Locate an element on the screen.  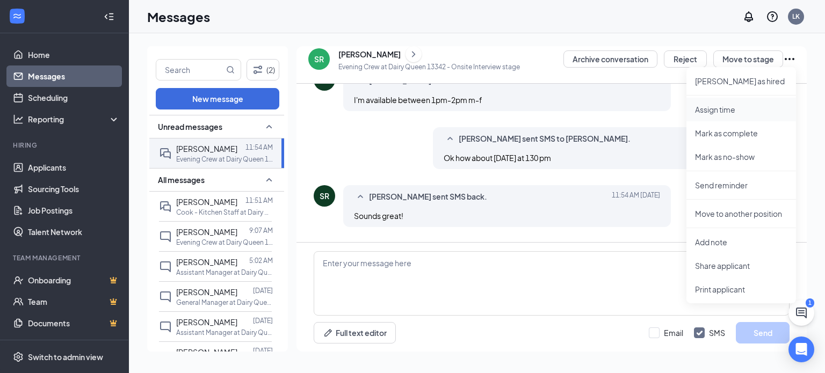
p: Mark as complete is located at coordinates (741, 133).